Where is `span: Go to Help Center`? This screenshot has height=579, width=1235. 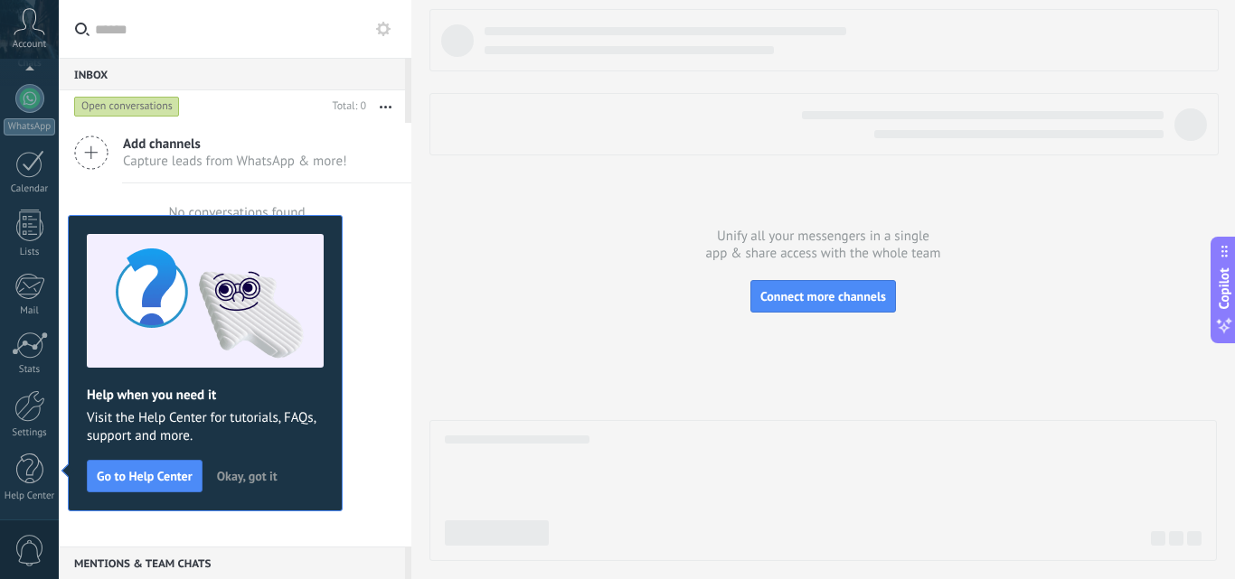
span: Go to Help Center is located at coordinates (145, 476).